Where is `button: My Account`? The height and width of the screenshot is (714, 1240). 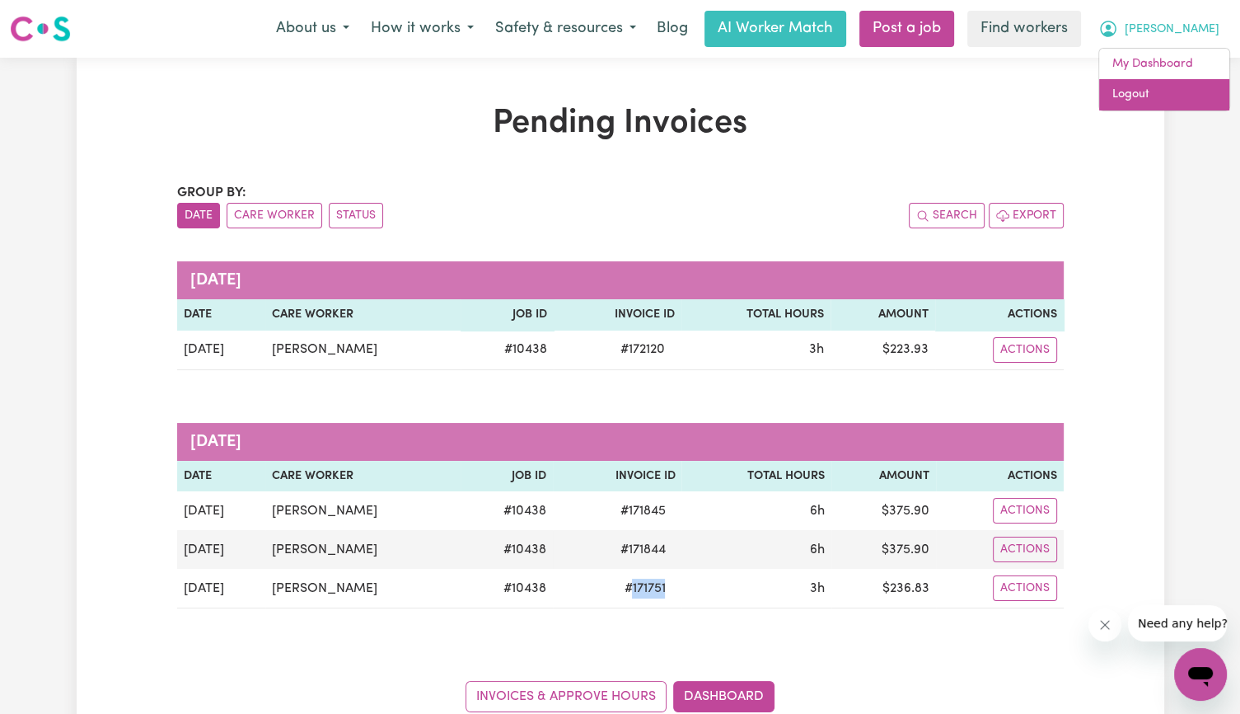 button: My Account is located at coordinates (1159, 29).